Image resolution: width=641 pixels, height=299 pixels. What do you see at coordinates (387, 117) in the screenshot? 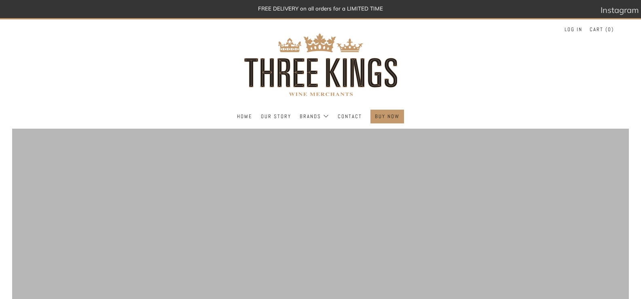
I see `a: BUY NOW` at bounding box center [387, 117].